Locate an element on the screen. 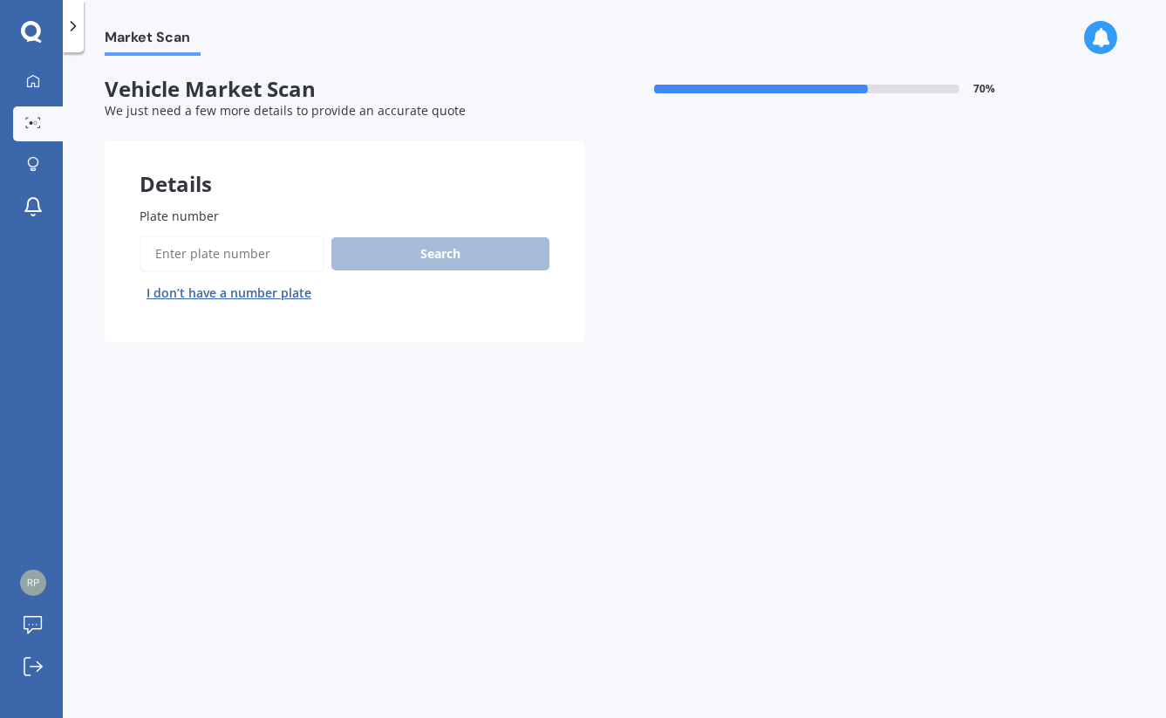 This screenshot has height=718, width=1166. span: Plate number is located at coordinates (179, 215).